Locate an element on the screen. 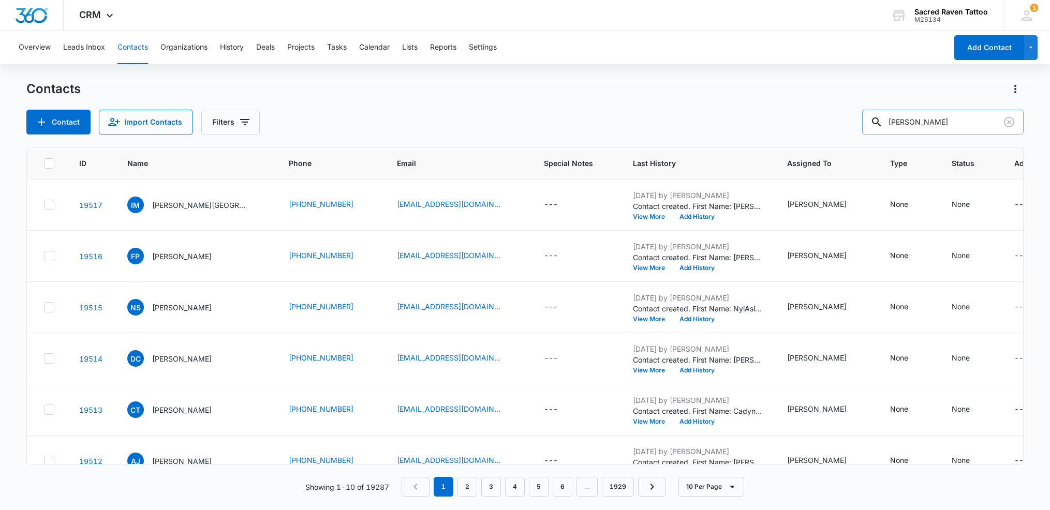 The height and width of the screenshot is (510, 1050). a: Next Page is located at coordinates (652, 487).